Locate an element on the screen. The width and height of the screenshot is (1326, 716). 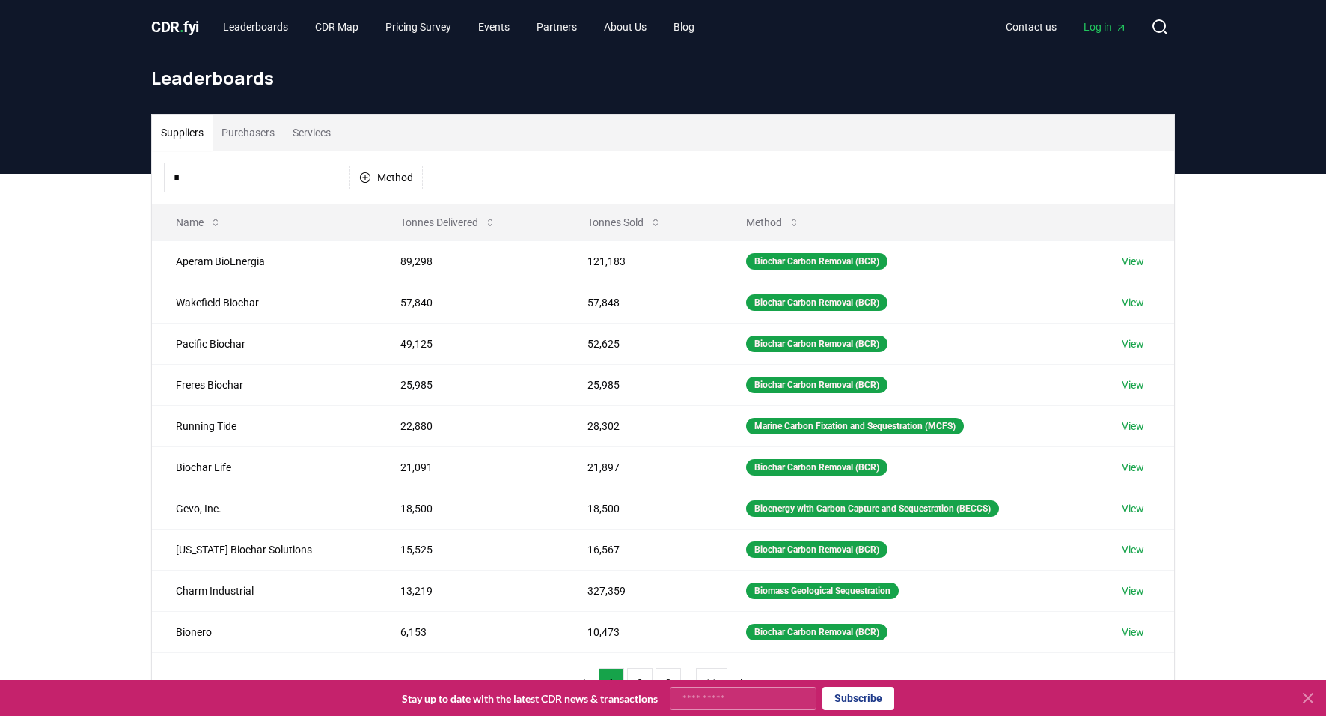
button: Name is located at coordinates (198, 222).